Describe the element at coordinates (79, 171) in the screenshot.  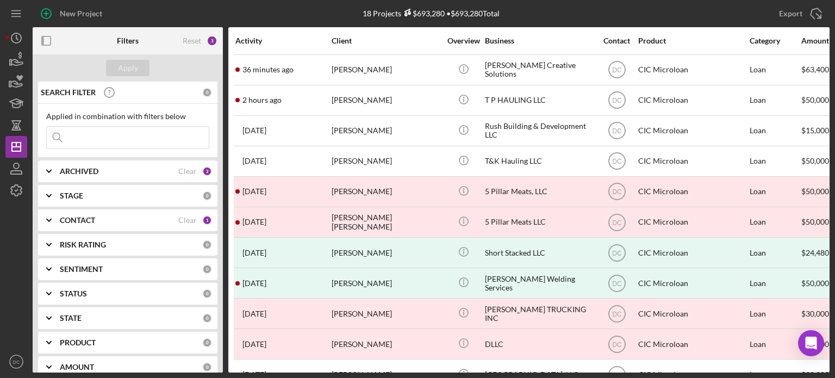
I see `b: ARCHIVED` at that location.